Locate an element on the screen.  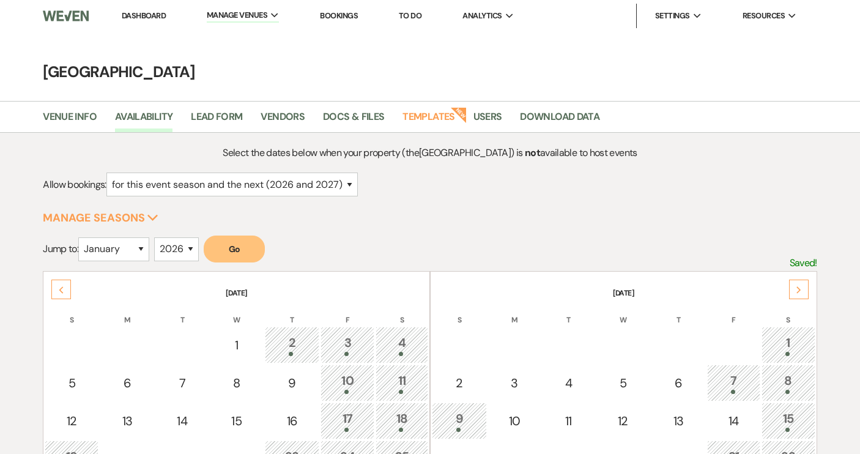
img: Weven Logo is located at coordinates (65, 16).